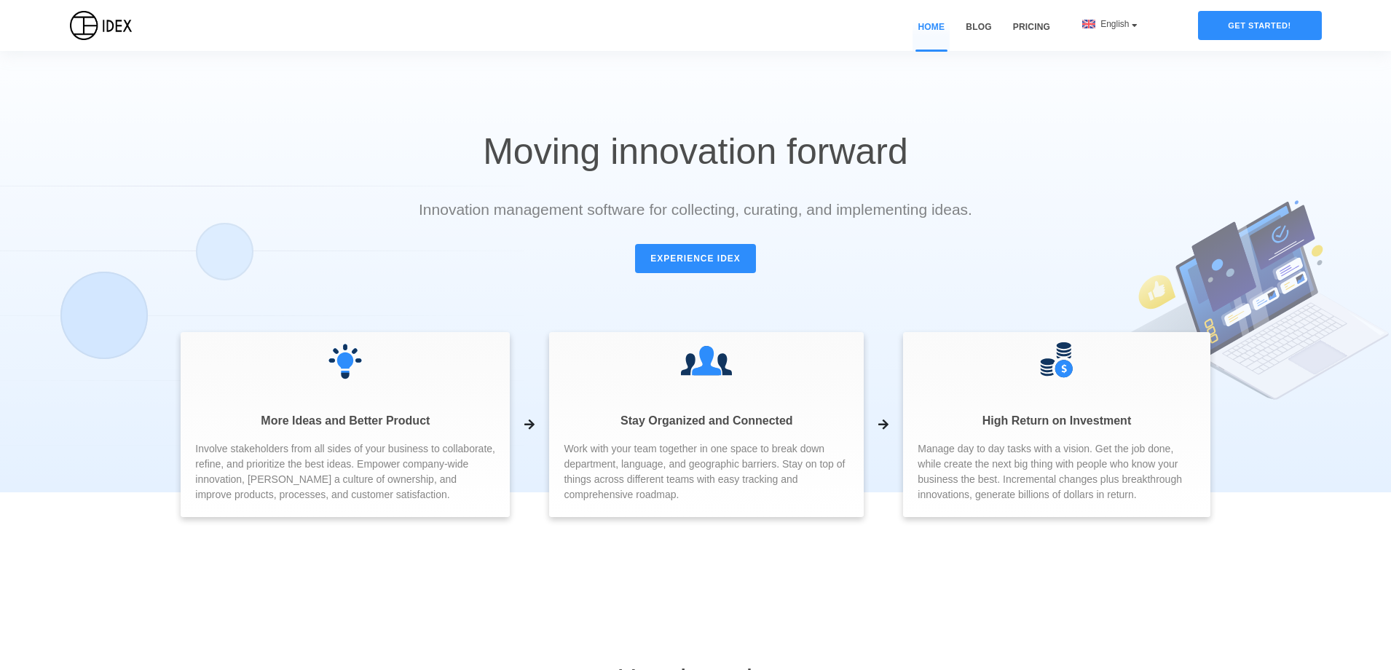  What do you see at coordinates (931, 36) in the screenshot?
I see `a: Home` at bounding box center [931, 36].